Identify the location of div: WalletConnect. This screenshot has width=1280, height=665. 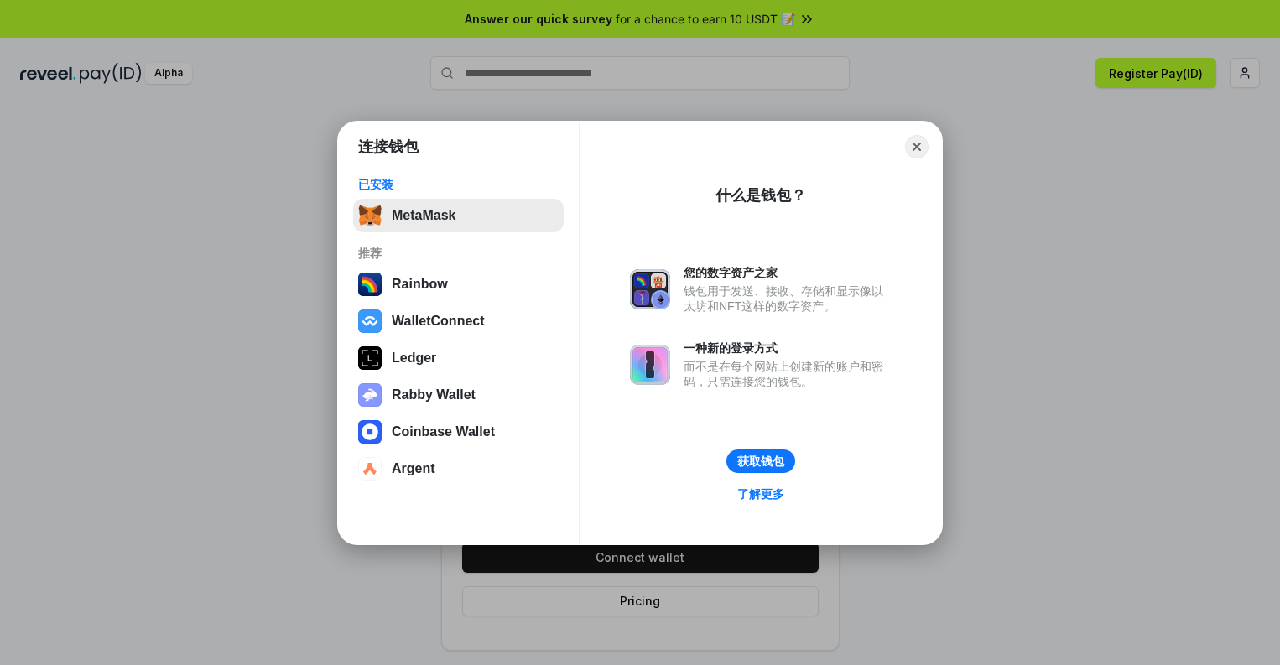
(438, 321).